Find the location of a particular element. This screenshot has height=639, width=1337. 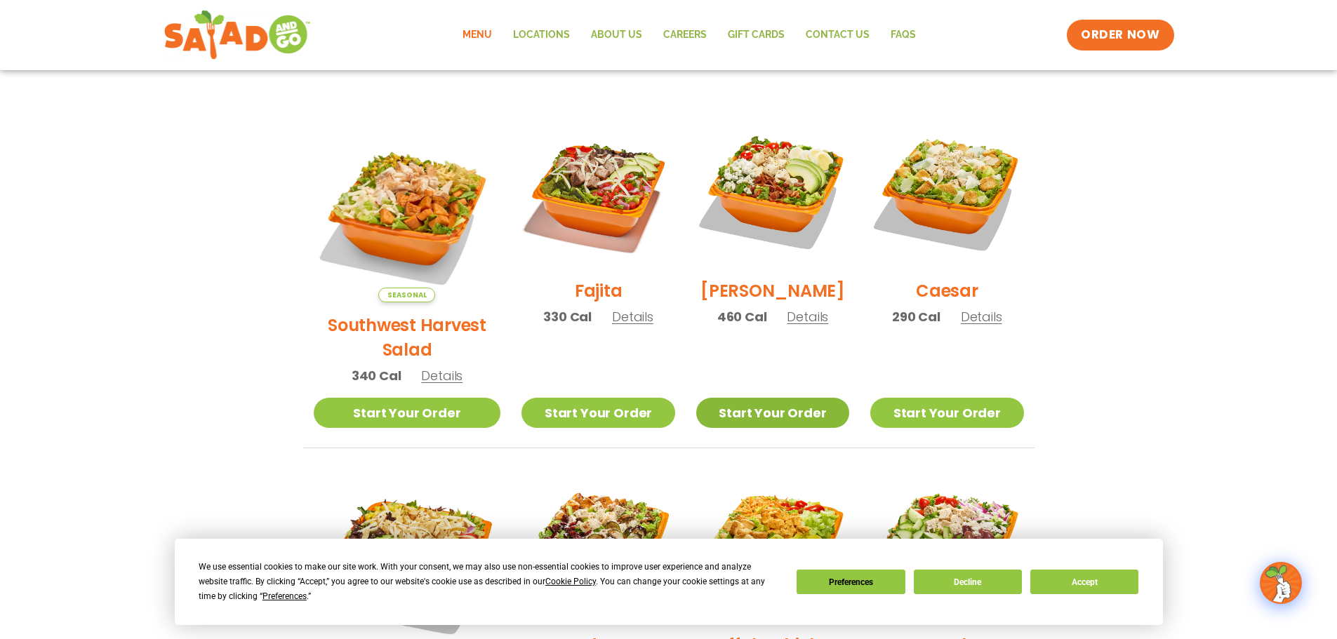

button: Decline is located at coordinates (968, 582).